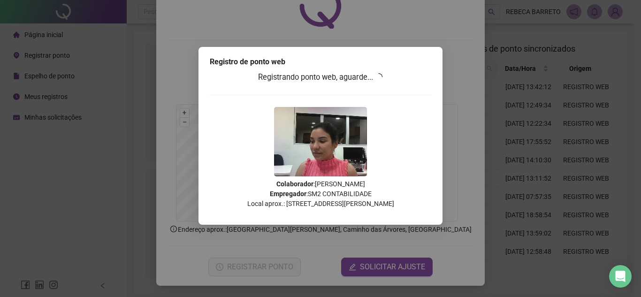  Describe the element at coordinates (321, 62) in the screenshot. I see `div: Registro de ponto web` at that location.